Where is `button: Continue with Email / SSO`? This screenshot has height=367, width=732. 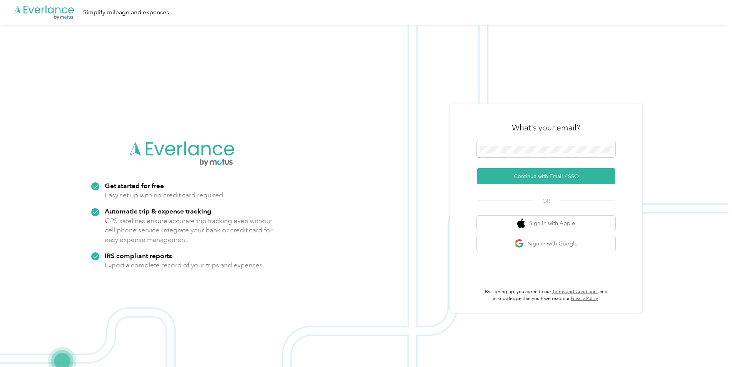 button: Continue with Email / SSO is located at coordinates (546, 176).